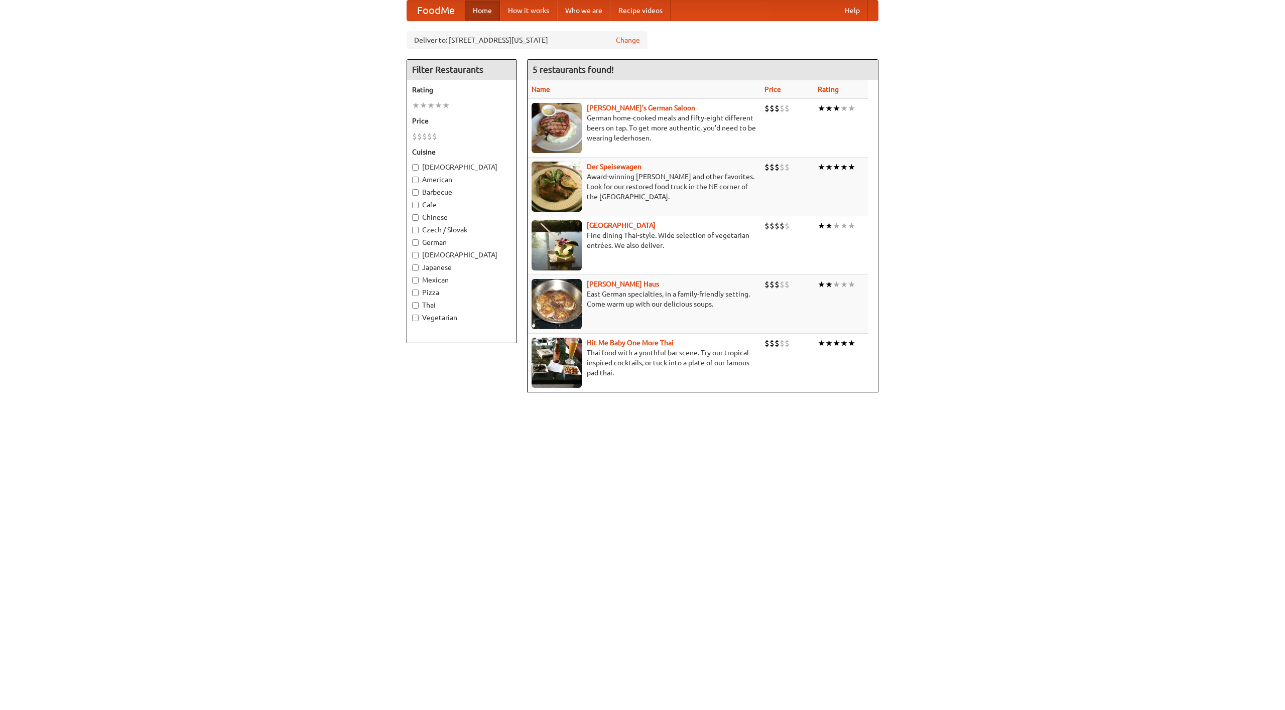 This screenshot has height=710, width=1285. I want to click on label: American, so click(462, 180).